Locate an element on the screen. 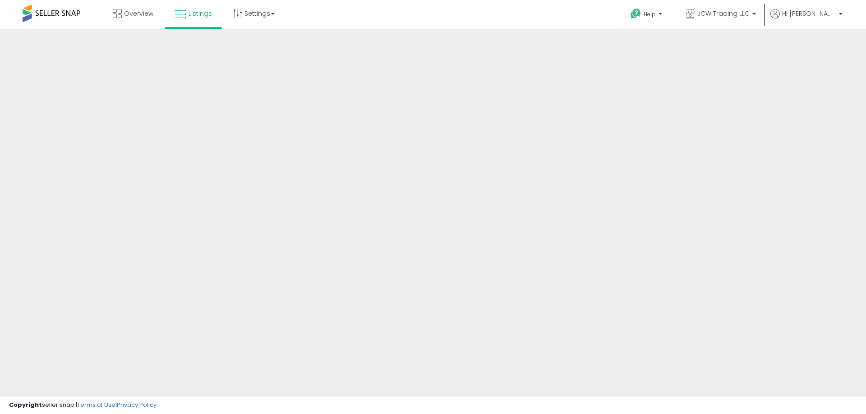 The image size is (866, 414). span: Overview is located at coordinates (138, 14).